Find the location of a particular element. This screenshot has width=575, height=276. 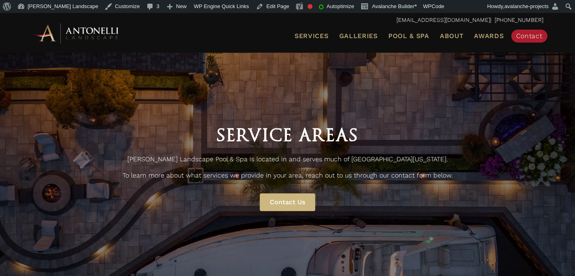

img: Antonelli Horizontal Logo is located at coordinates (77, 33).